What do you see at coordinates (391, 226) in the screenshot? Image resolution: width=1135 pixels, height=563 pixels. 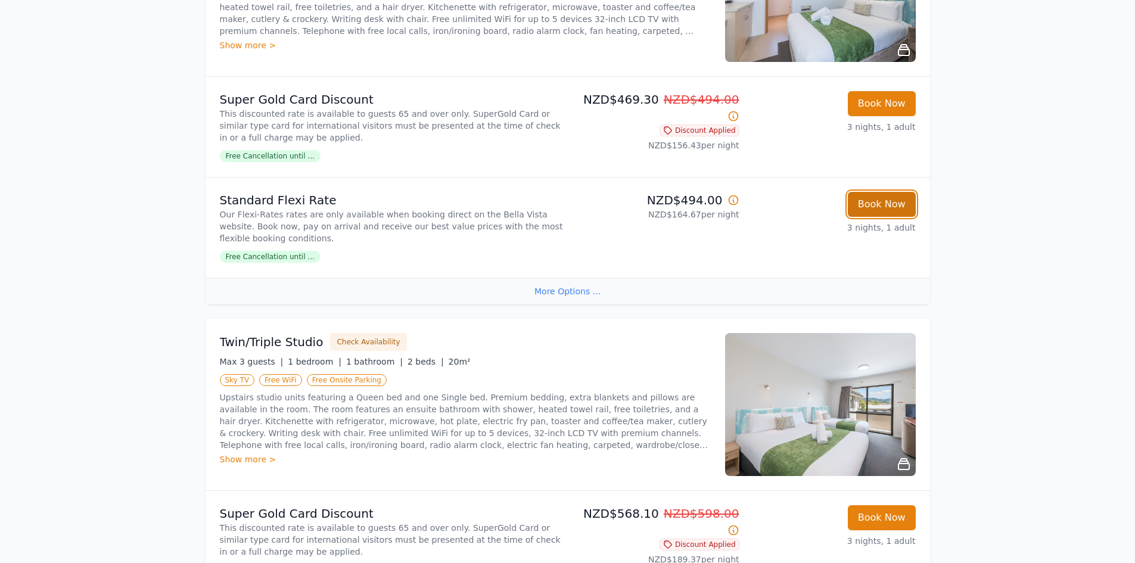 I see `p: Our Flexi-Rates rates are only available when booking direct on the Bella Vista website. Book now...` at bounding box center [391, 226].